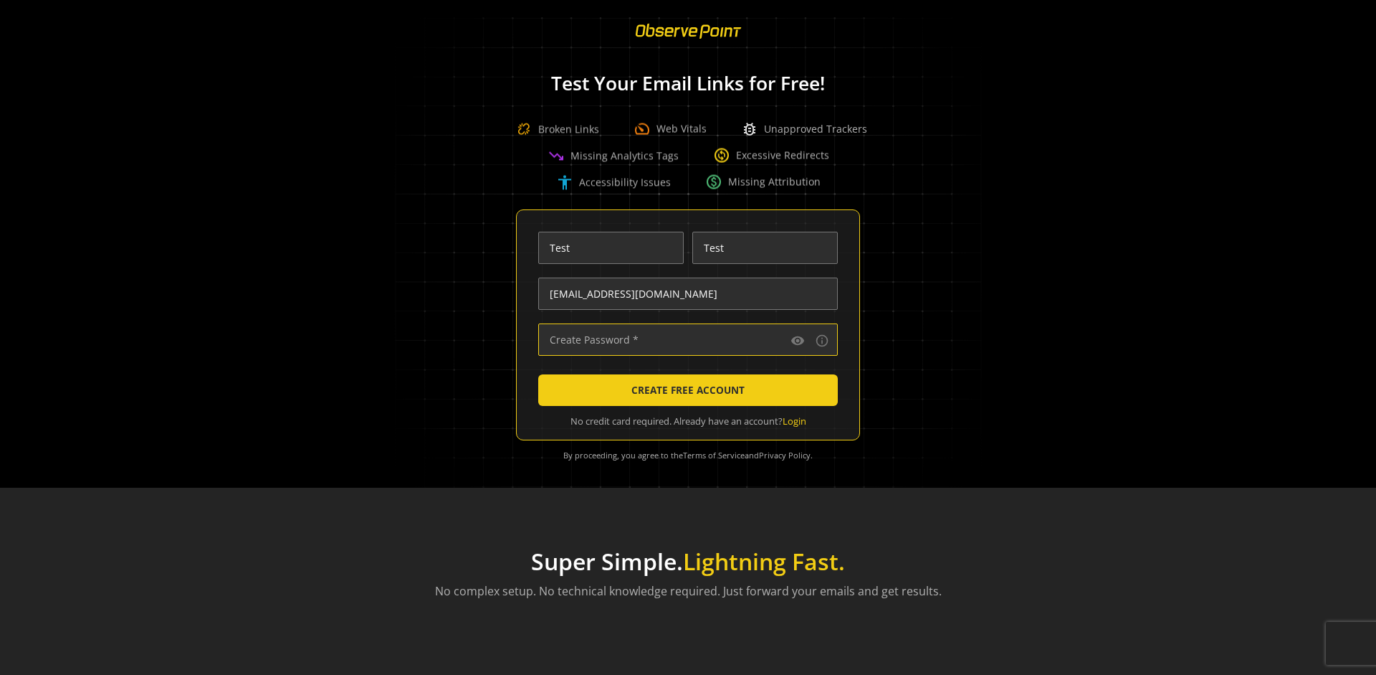  What do you see at coordinates (764, 561) in the screenshot?
I see `span: Lightning Fast.` at bounding box center [764, 561].